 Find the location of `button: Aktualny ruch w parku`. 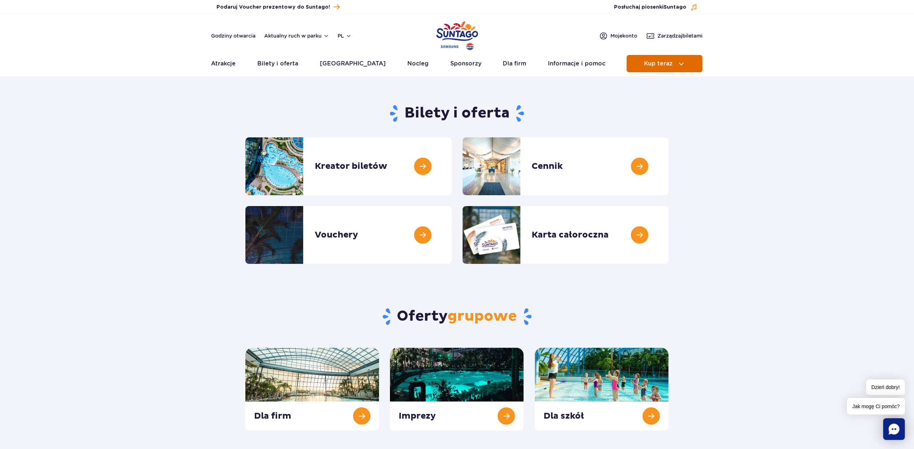

button: Aktualny ruch w parku is located at coordinates (297, 36).